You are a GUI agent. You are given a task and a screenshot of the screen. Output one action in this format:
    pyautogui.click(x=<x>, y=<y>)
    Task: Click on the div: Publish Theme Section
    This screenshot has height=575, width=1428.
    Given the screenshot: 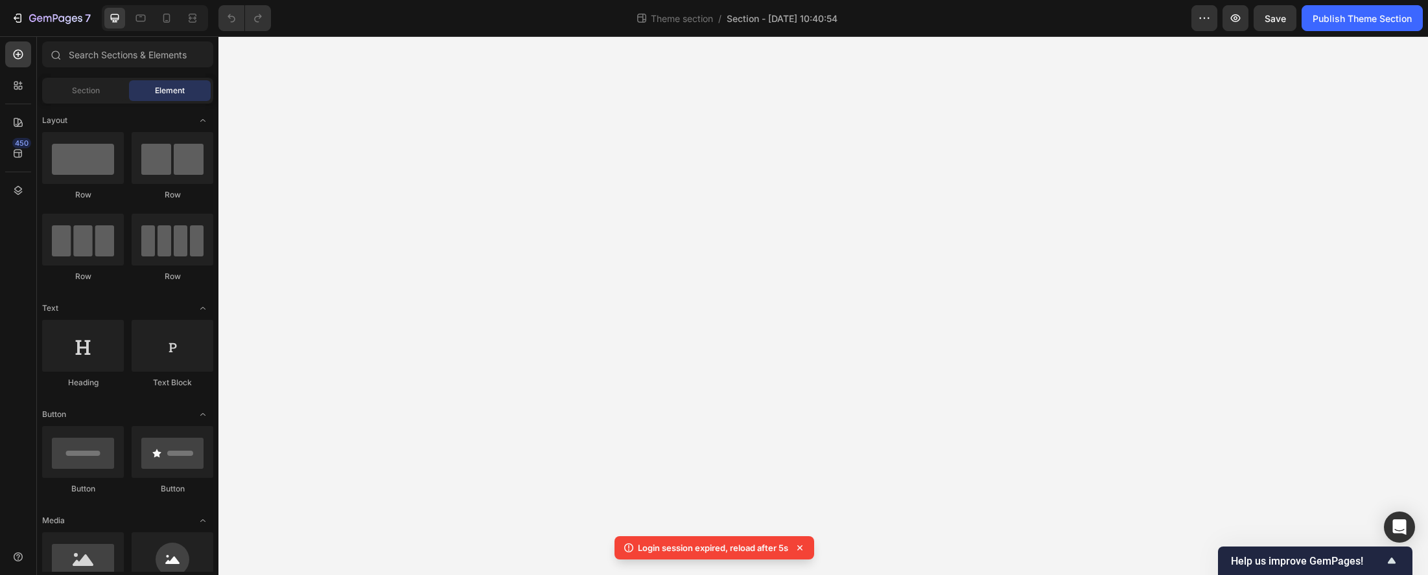 What is the action you would take?
    pyautogui.click(x=1361, y=18)
    